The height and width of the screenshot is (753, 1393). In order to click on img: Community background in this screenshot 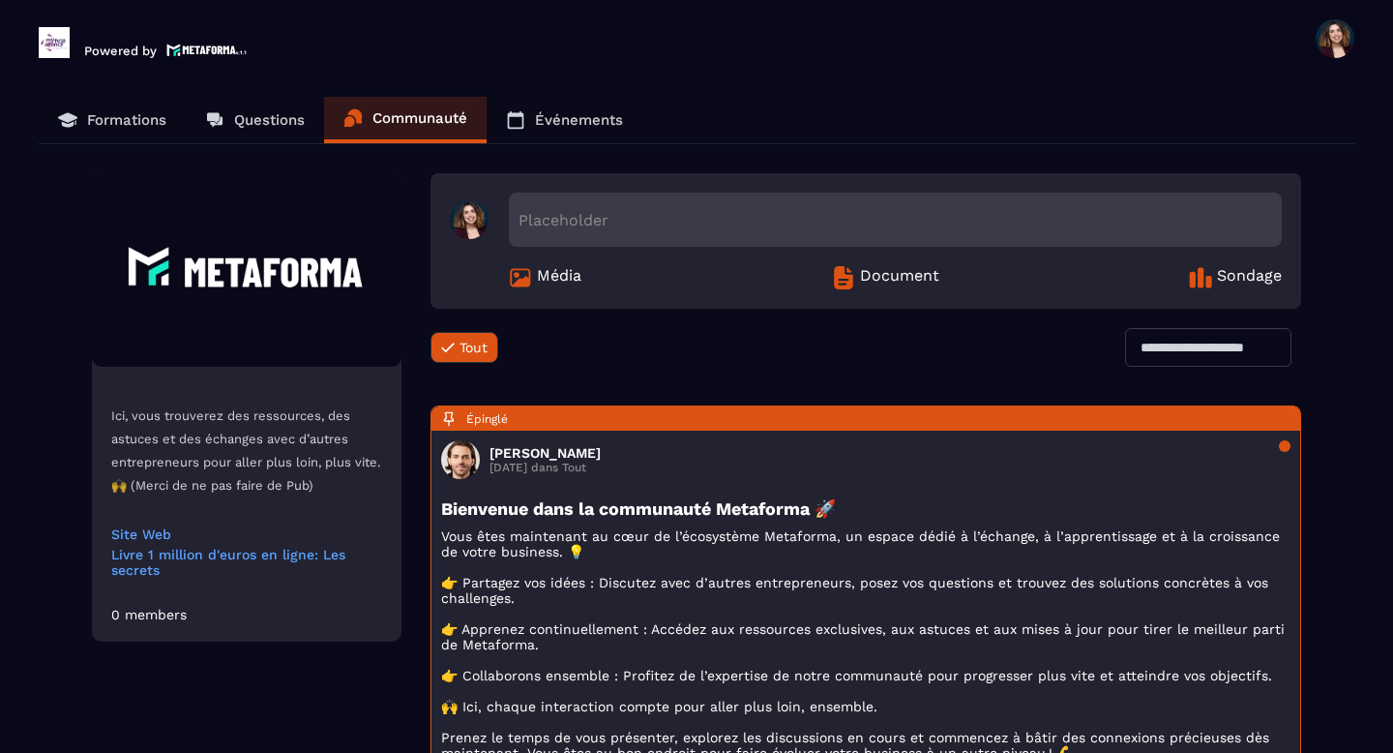, I will do `click(247, 270)`.